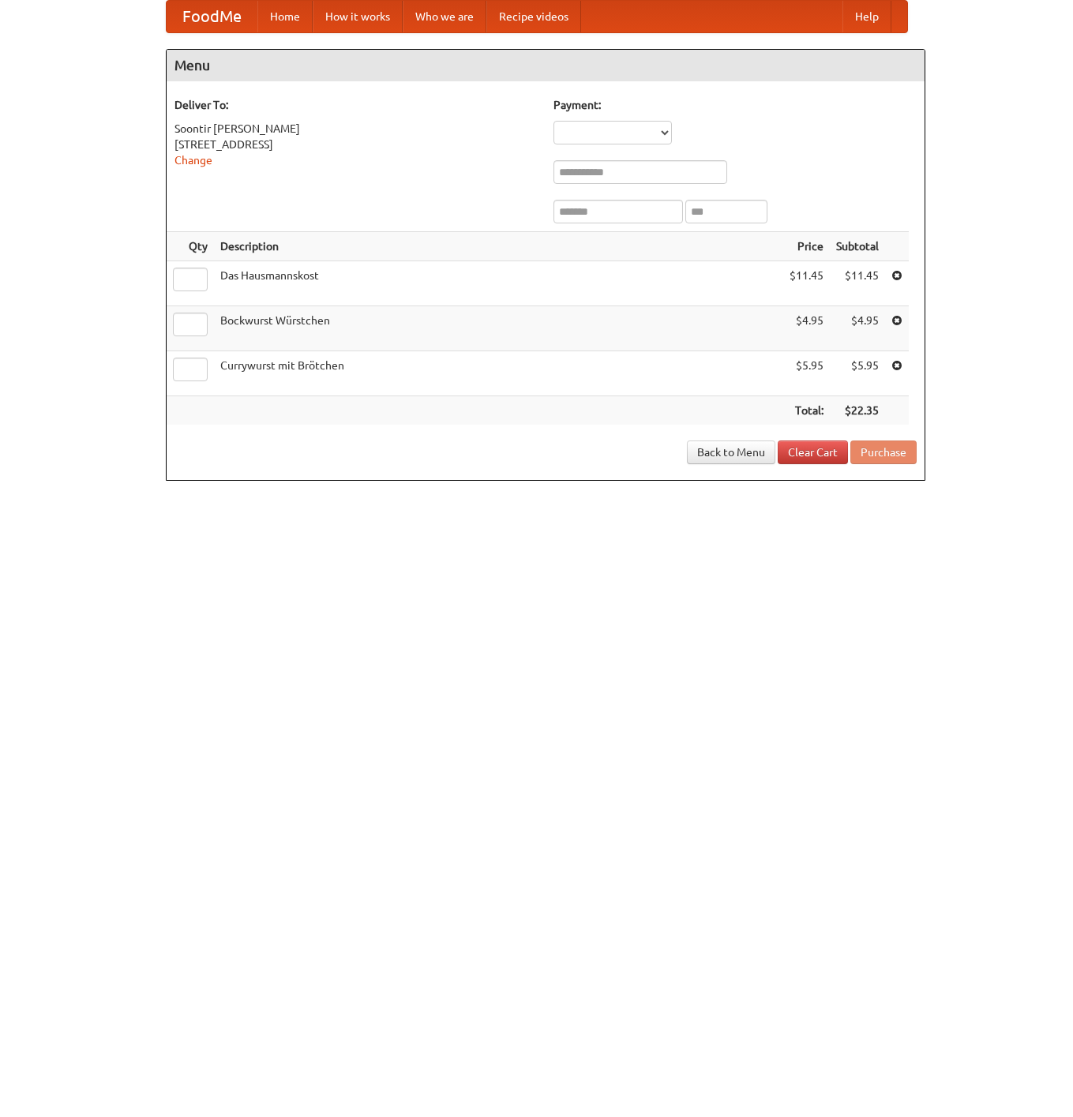  I want to click on a: Clear Cart, so click(812, 452).